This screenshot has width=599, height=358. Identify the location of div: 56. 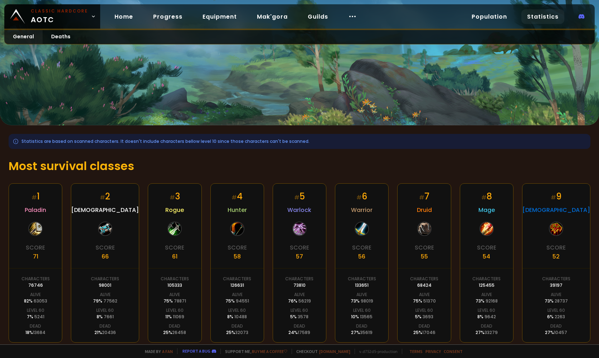
(362, 256).